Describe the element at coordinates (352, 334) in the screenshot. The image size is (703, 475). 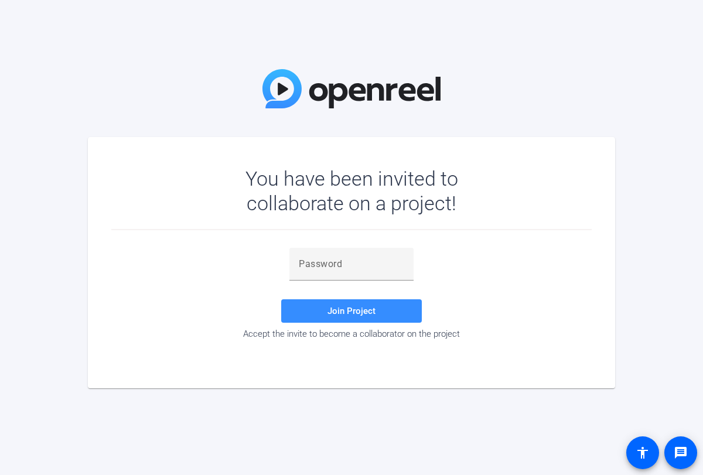
I see `div: Accept the invite to become a collaborator on the project` at that location.